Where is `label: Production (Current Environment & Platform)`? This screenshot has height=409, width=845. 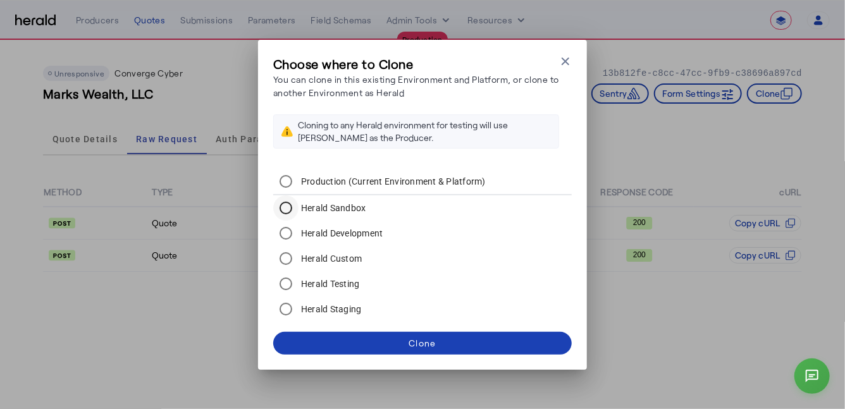
label: Production (Current Environment & Platform) is located at coordinates (392, 182).